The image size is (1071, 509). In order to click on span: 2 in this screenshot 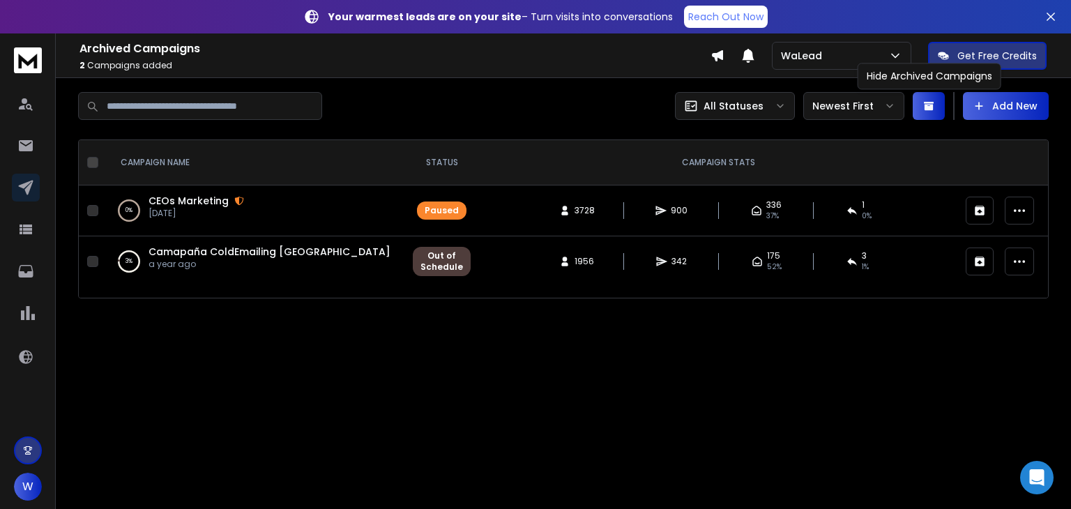, I will do `click(82, 65)`.